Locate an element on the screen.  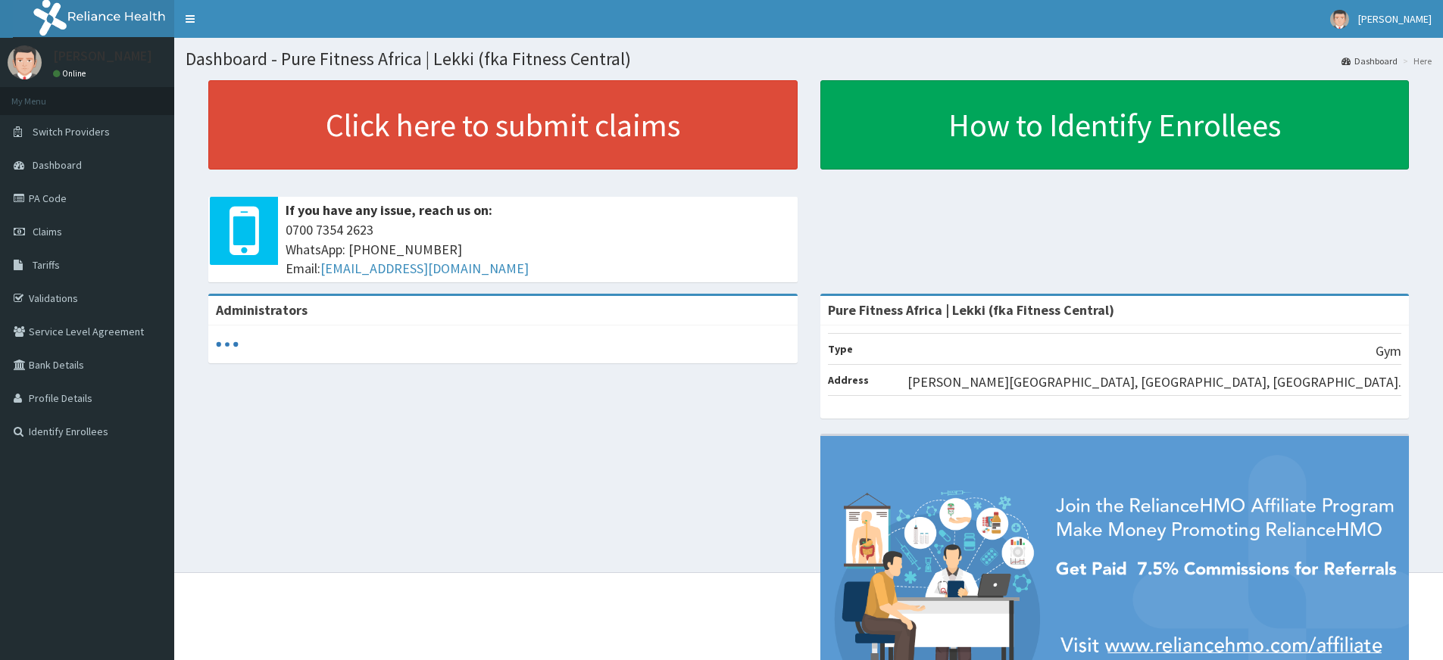
b: If you have any issue, reach us on: is located at coordinates (389, 210).